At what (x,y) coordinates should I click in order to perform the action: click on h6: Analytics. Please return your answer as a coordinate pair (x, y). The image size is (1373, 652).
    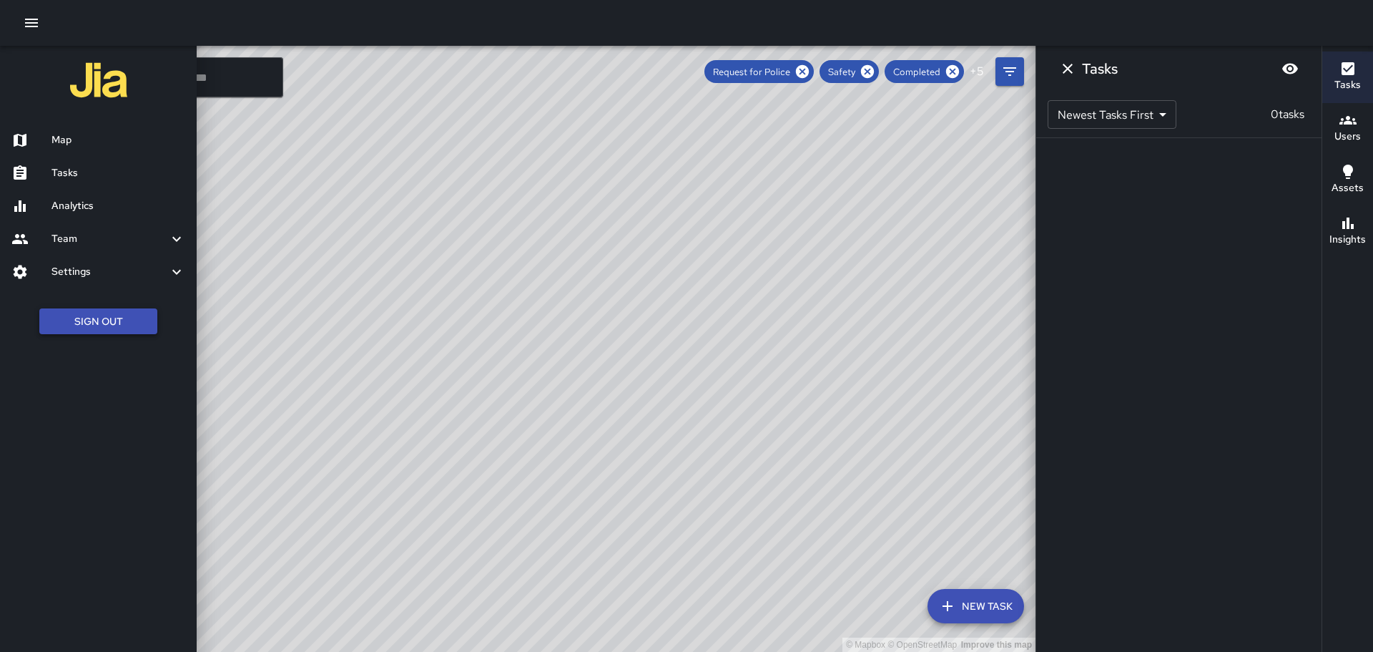
    Looking at the image, I should click on (118, 206).